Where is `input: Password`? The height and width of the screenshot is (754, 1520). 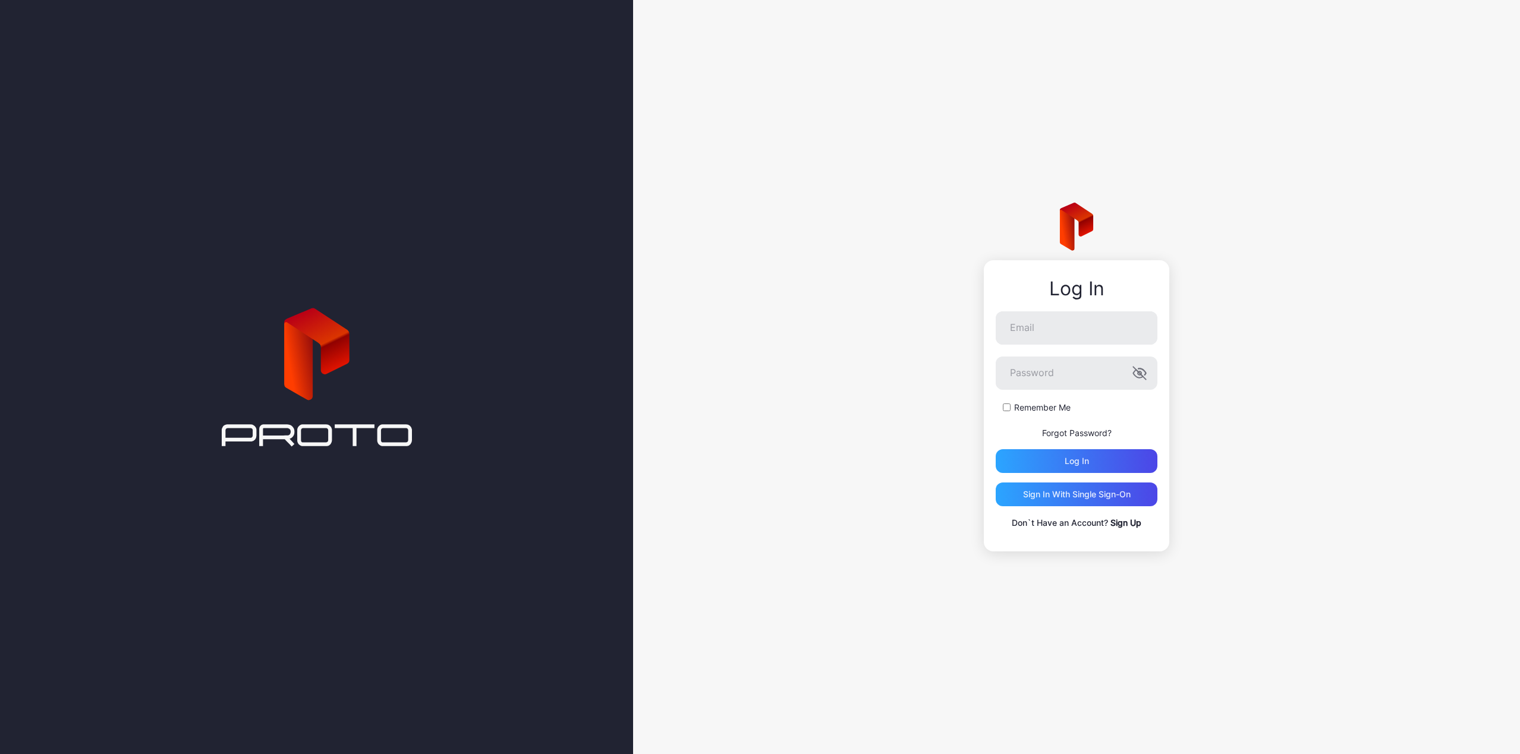 input: Password is located at coordinates (1076, 373).